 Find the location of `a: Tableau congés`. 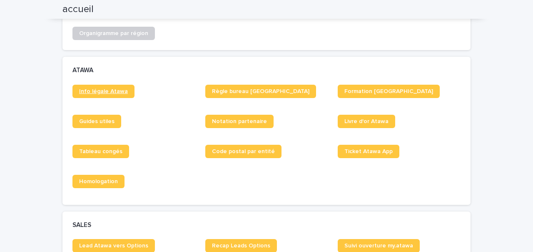

a: Tableau congés is located at coordinates (101, 151).